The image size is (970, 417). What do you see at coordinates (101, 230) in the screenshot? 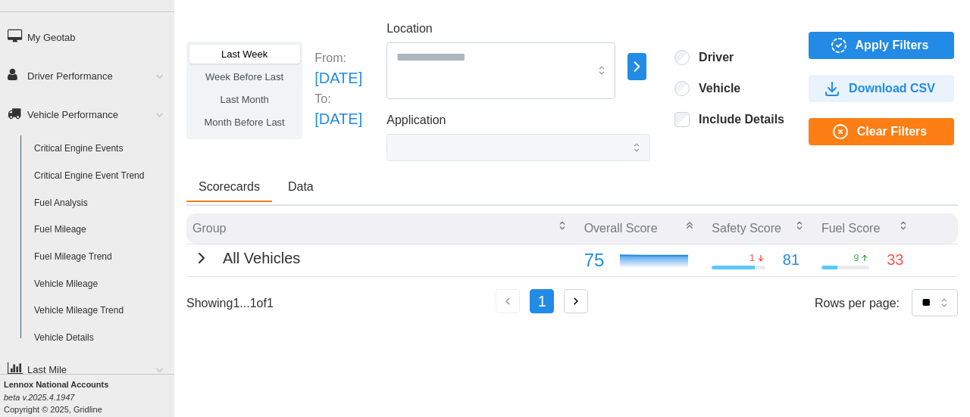
I see `a: Fuel Mileage` at bounding box center [101, 230].